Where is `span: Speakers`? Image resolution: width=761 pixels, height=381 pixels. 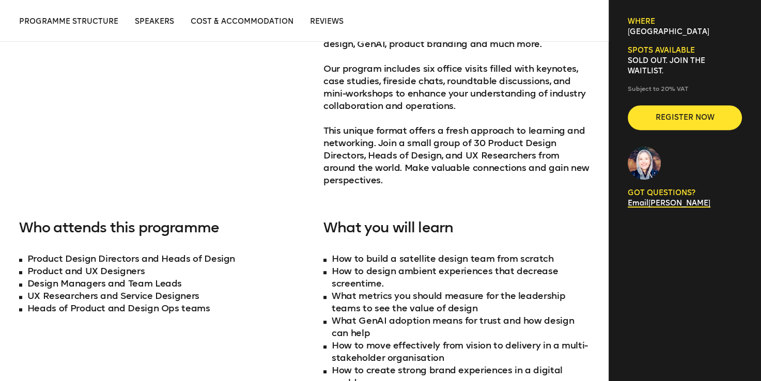 span: Speakers is located at coordinates (155, 21).